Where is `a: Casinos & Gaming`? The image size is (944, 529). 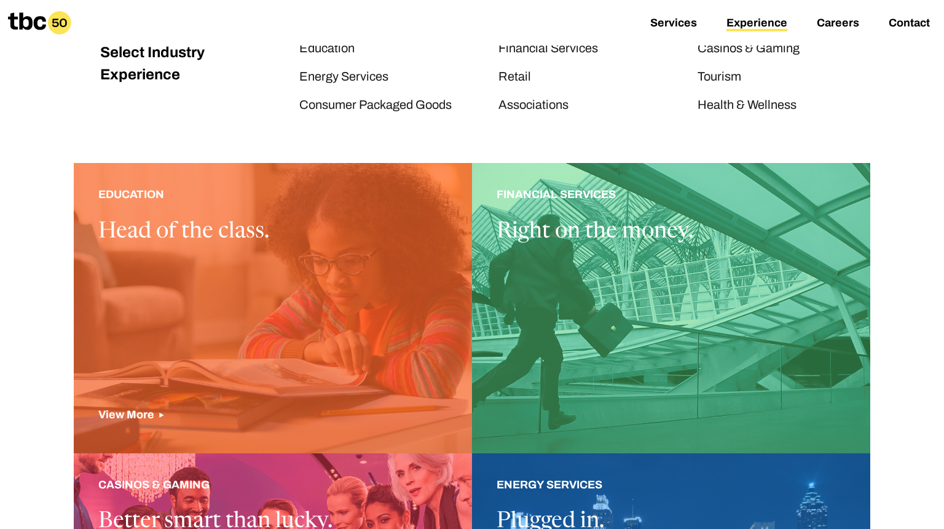
a: Casinos & Gaming is located at coordinates (749, 49).